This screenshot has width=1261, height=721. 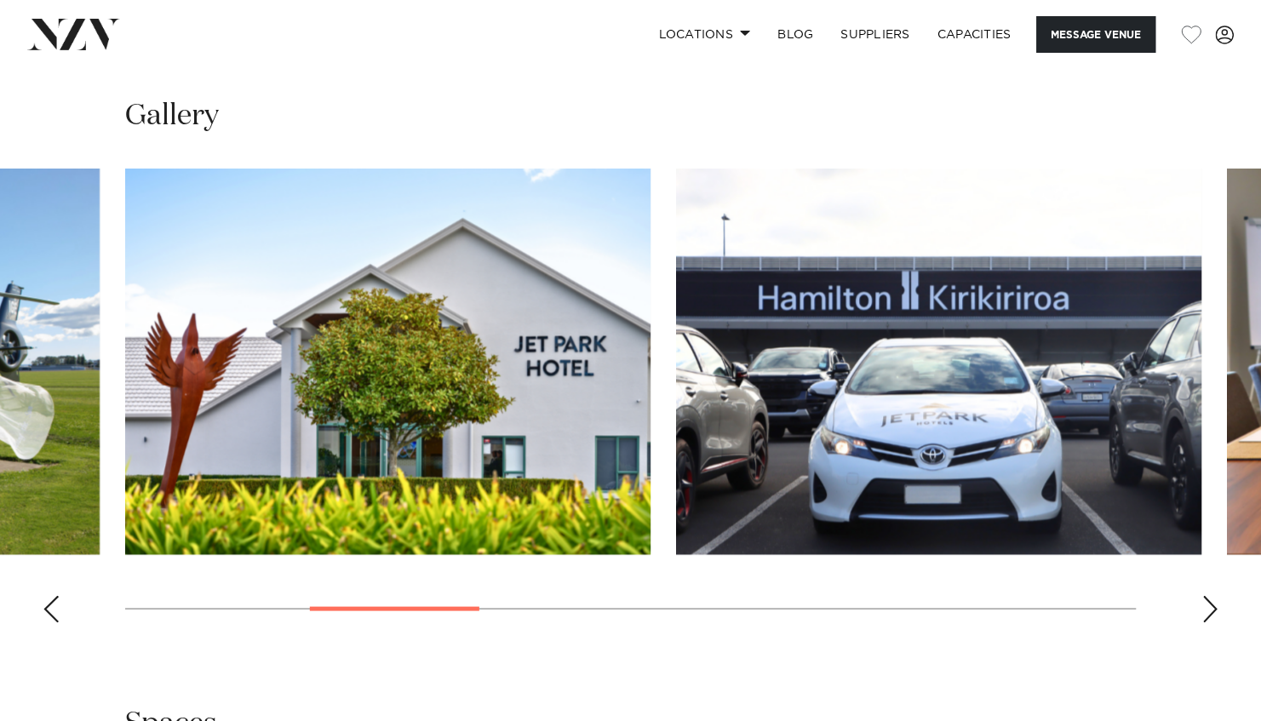 What do you see at coordinates (387, 361) in the screenshot?
I see `swiper-slide: 3 / 11` at bounding box center [387, 361].